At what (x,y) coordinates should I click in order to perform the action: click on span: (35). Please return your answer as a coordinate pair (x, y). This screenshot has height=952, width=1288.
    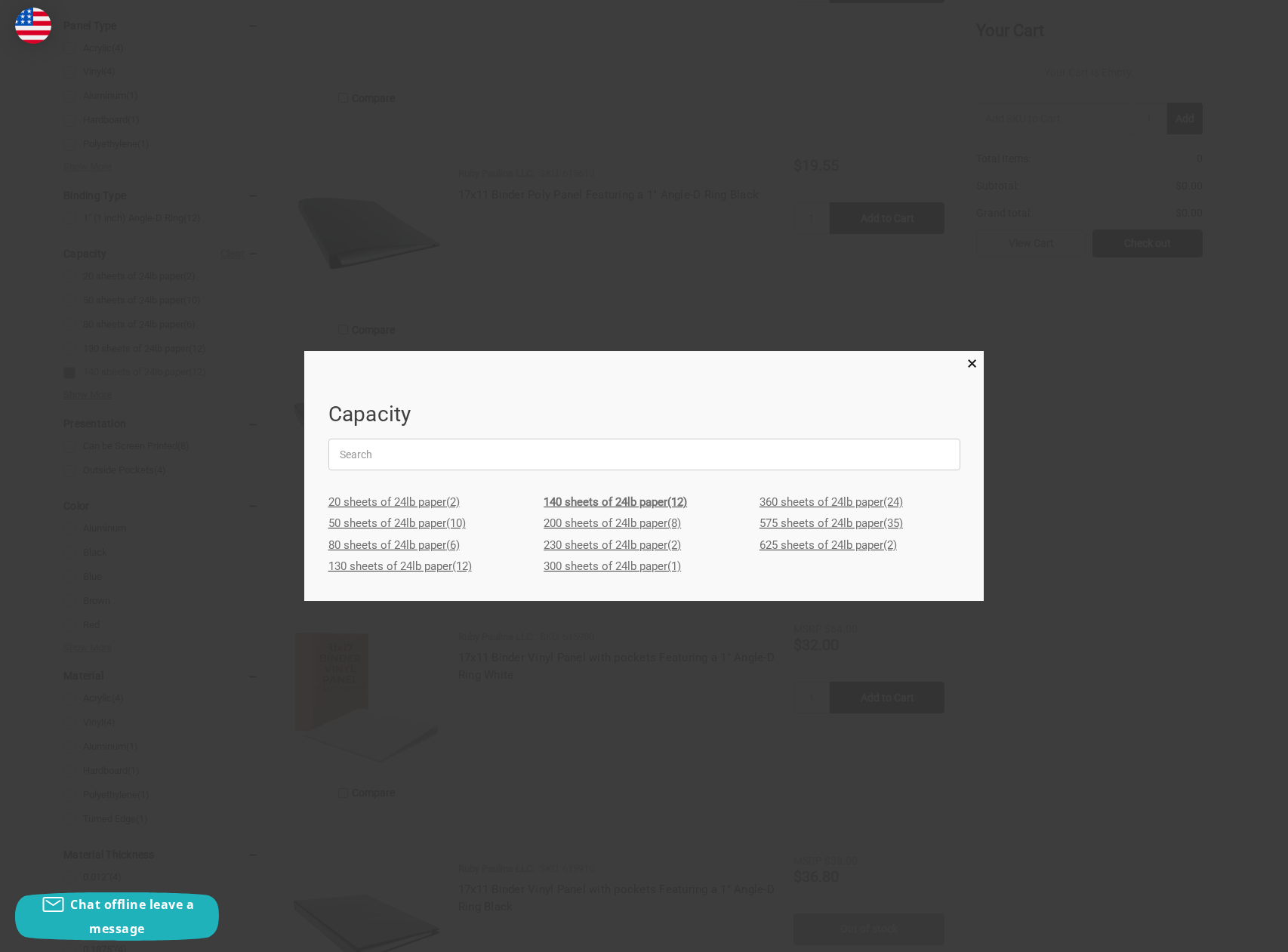
    Looking at the image, I should click on (894, 524).